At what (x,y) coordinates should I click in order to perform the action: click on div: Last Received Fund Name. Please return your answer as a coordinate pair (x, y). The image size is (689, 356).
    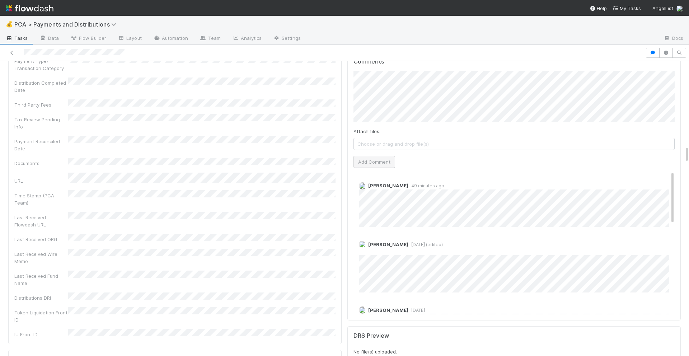
    Looking at the image, I should click on (41, 280).